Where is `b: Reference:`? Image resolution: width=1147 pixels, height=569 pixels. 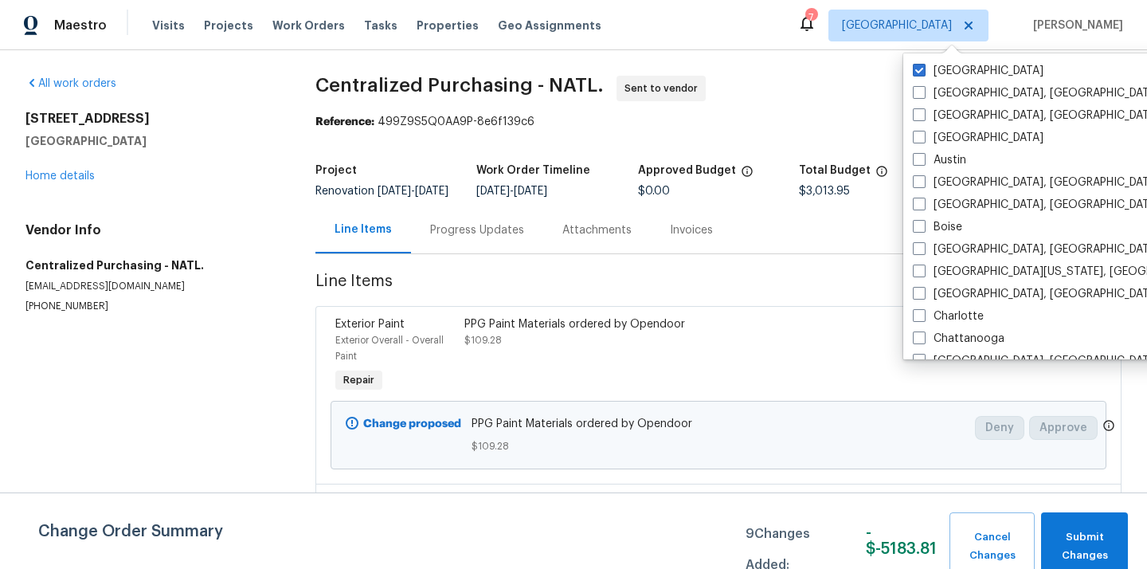 b: Reference: is located at coordinates (345, 122).